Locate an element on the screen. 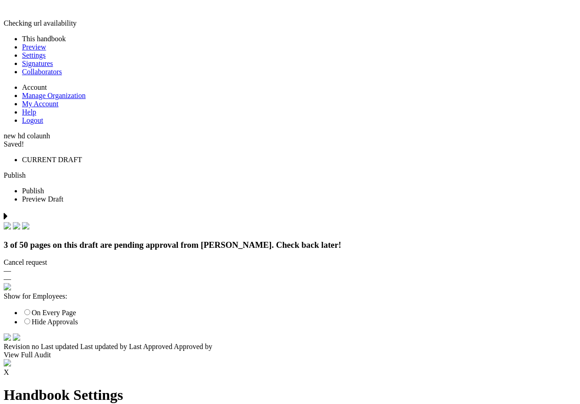 Image resolution: width=580 pixels, height=404 pixels. span: Revision no is located at coordinates (21, 346).